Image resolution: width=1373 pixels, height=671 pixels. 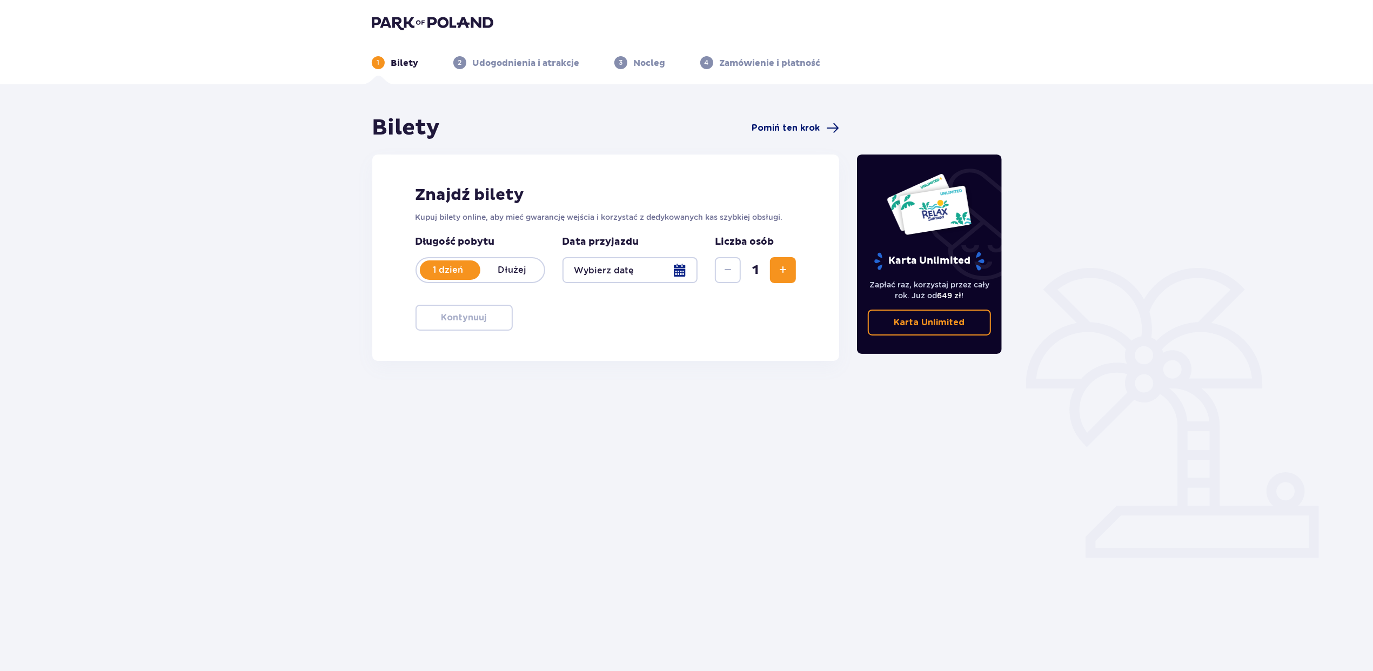 What do you see at coordinates (512, 270) in the screenshot?
I see `p: Dłużej` at bounding box center [512, 270].